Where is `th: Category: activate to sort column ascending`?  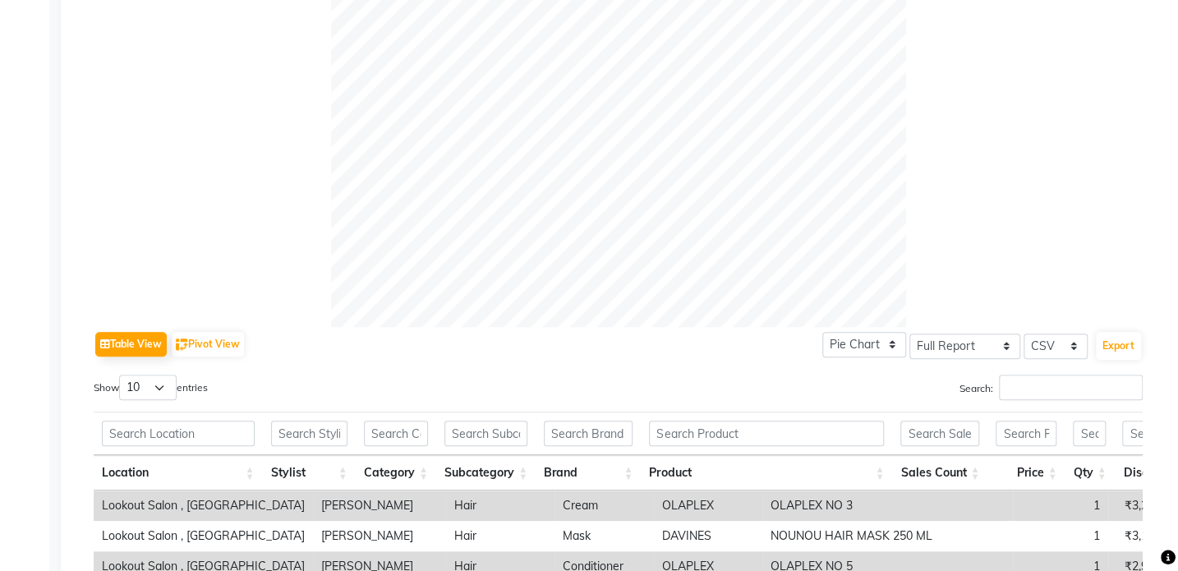 th: Category: activate to sort column ascending is located at coordinates (396, 472).